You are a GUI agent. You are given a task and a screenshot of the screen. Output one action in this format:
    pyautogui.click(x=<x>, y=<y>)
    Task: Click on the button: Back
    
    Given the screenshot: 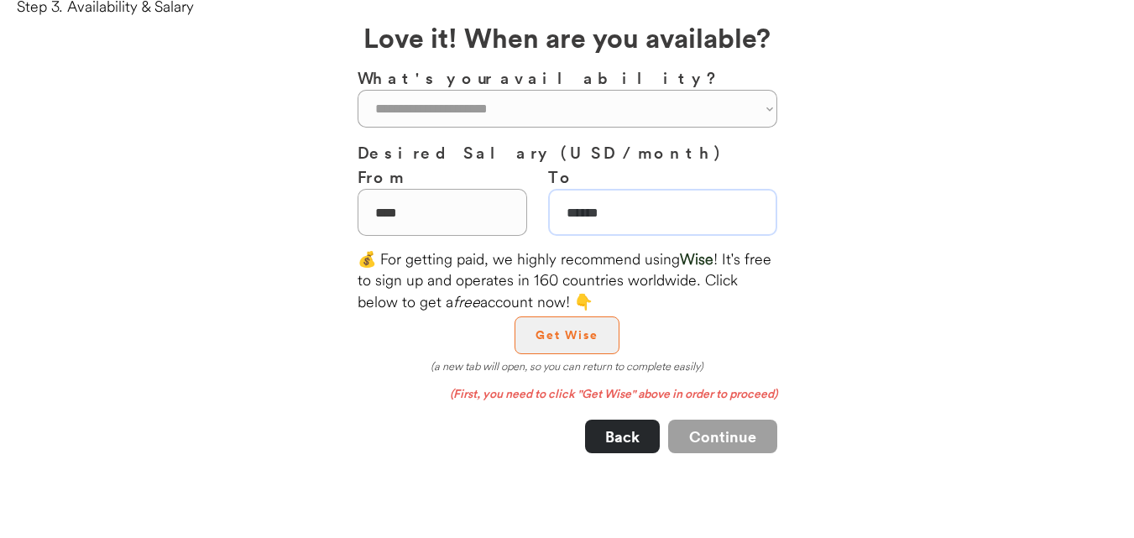 What is the action you would take?
    pyautogui.click(x=622, y=437)
    